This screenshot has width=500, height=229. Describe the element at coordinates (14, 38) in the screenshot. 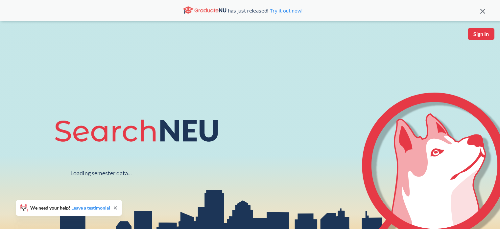

I see `a: sandbox logo` at that location.